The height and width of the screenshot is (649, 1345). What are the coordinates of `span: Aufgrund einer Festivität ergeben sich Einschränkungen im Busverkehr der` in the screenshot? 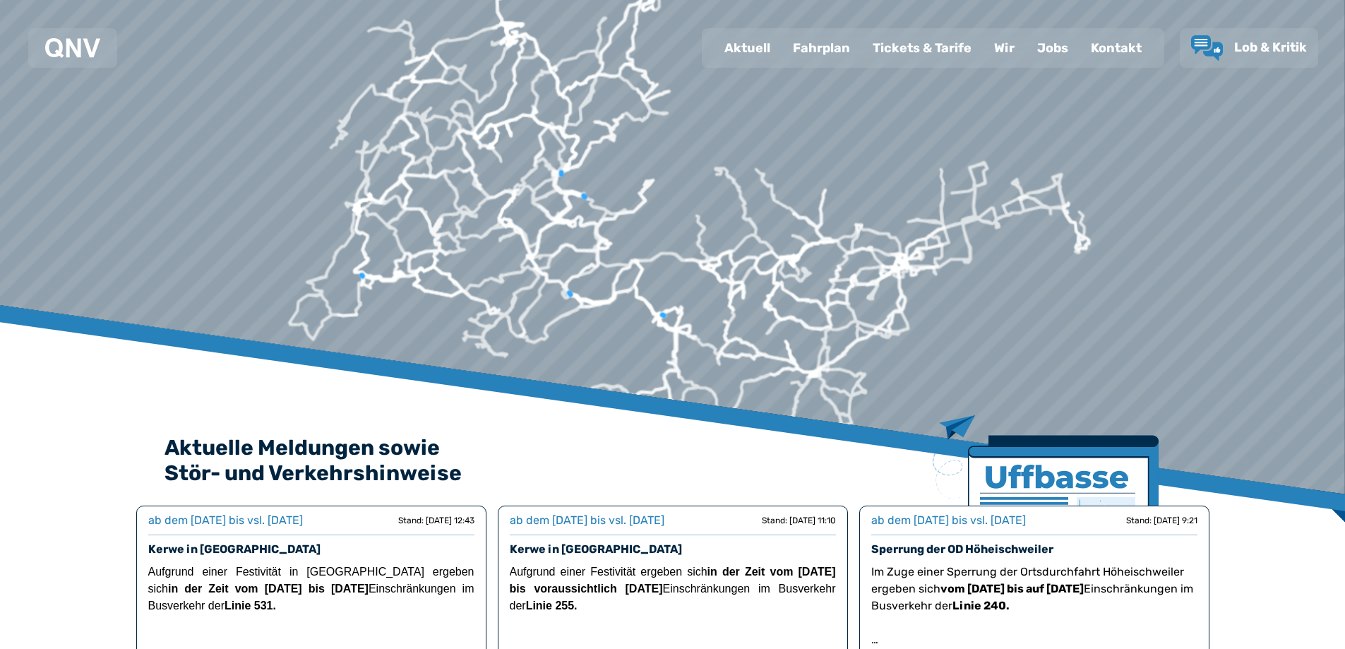 It's located at (673, 588).